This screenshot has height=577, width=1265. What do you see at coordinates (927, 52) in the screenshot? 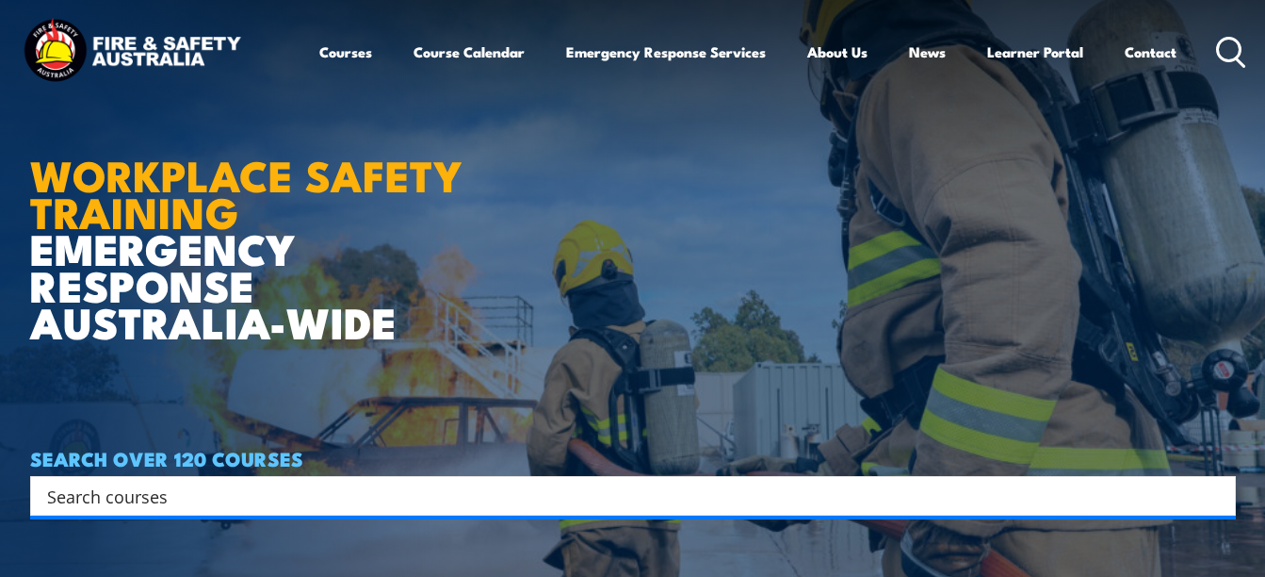
I see `a: News` at bounding box center [927, 52].